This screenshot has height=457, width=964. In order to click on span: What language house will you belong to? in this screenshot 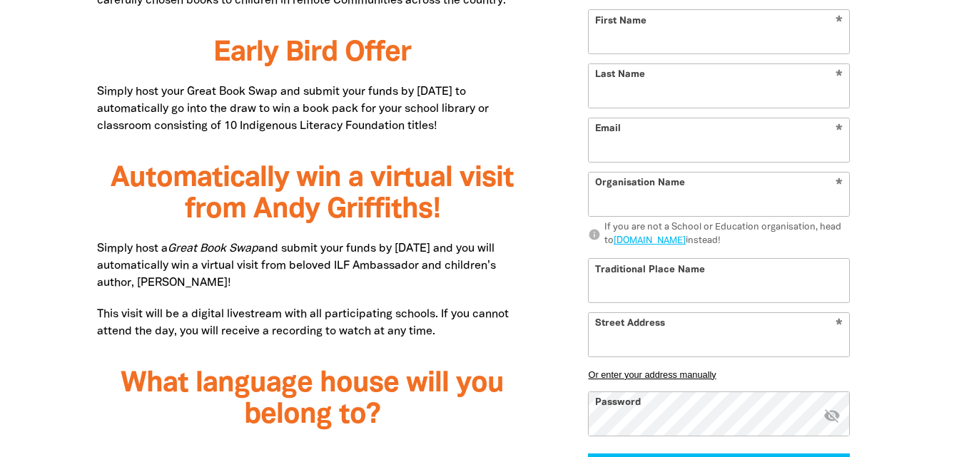, I will do `click(312, 400)`.